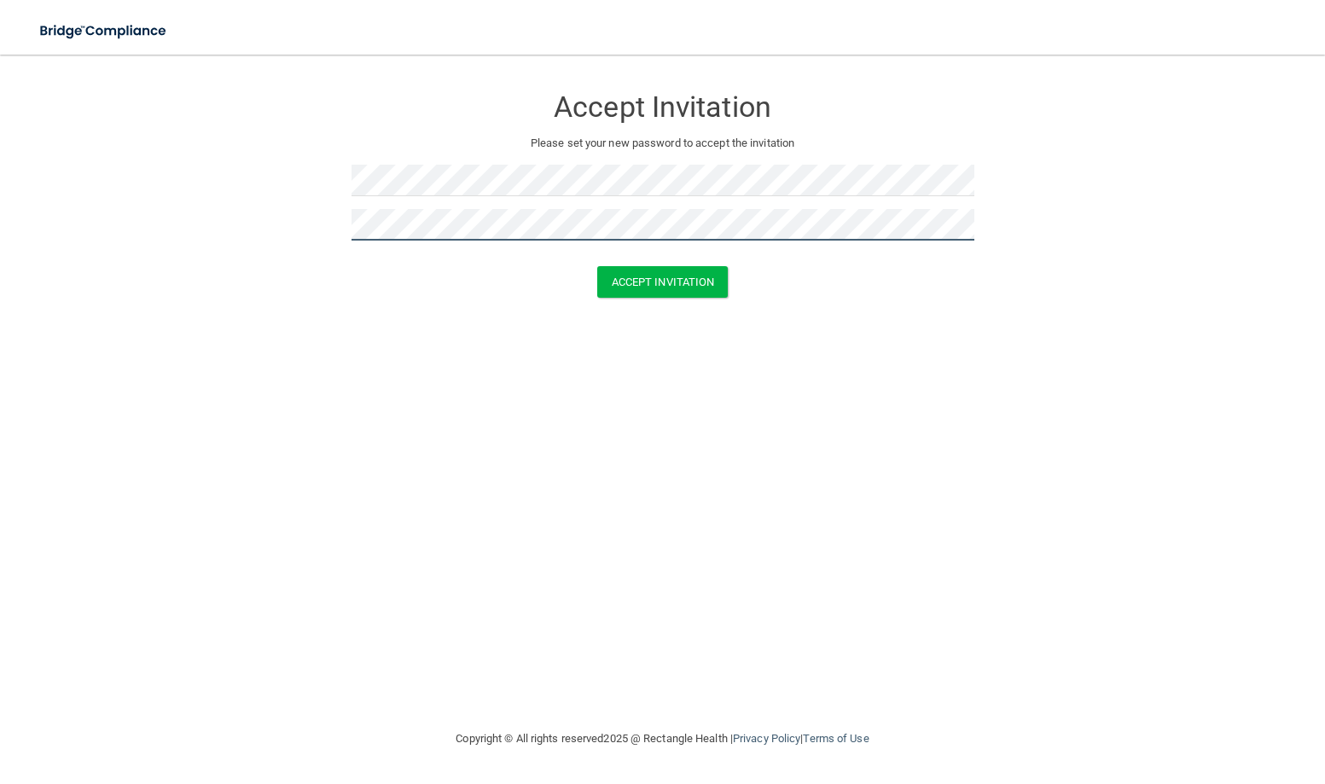 This screenshot has height=784, width=1325. Describe the element at coordinates (663, 282) in the screenshot. I see `button: Accept Invitation` at that location.